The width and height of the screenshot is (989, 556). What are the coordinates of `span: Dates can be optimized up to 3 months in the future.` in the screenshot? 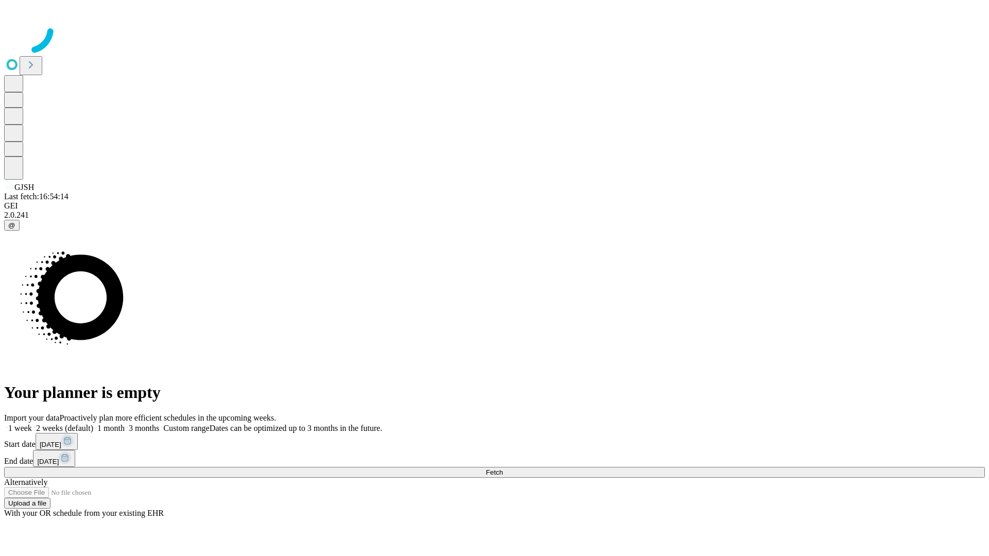 It's located at (296, 428).